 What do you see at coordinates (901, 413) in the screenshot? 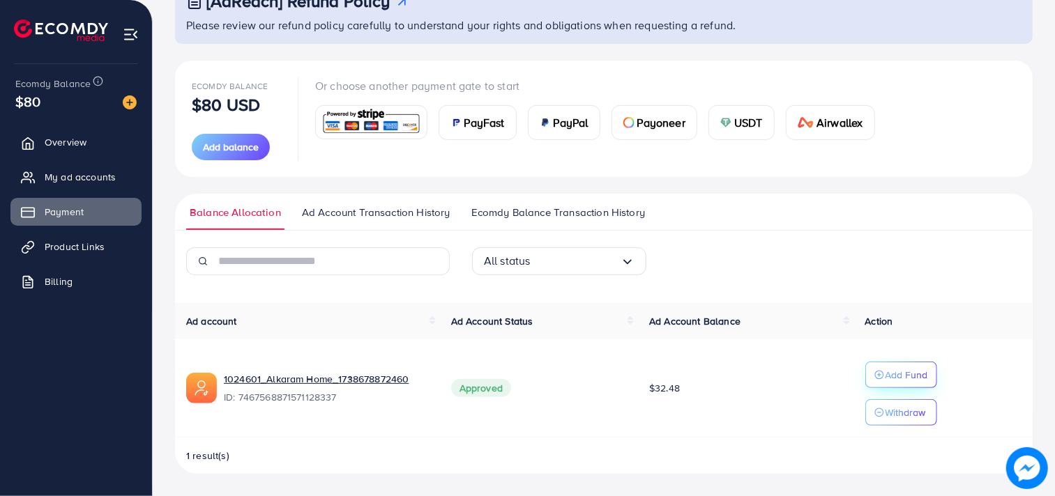
I see `button: Withdraw` at bounding box center [901, 413].